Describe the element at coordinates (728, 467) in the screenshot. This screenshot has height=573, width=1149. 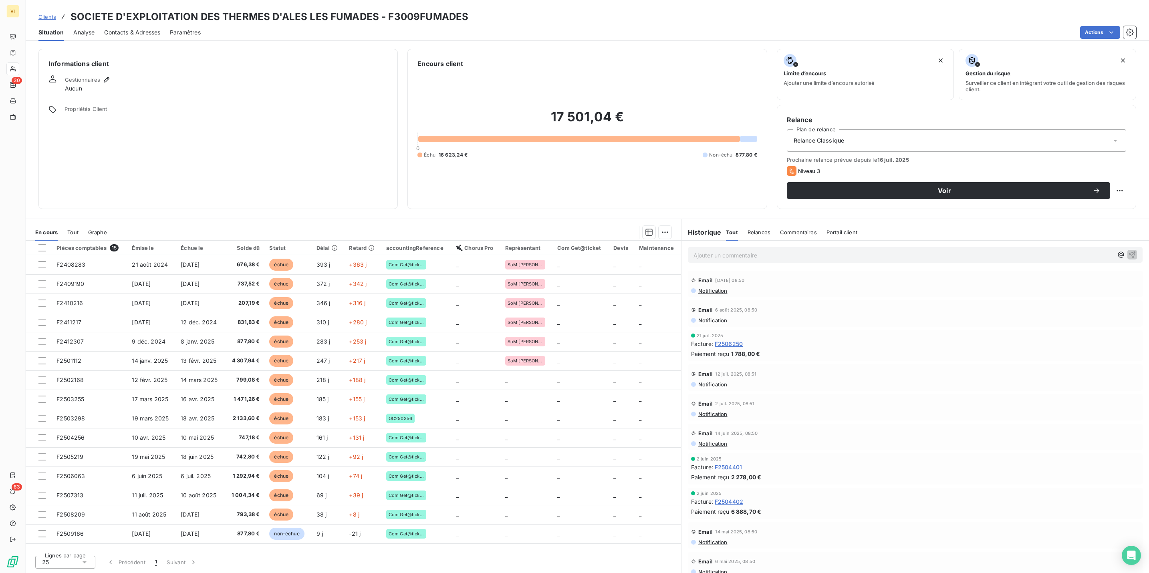
I see `span: F2504401` at that location.